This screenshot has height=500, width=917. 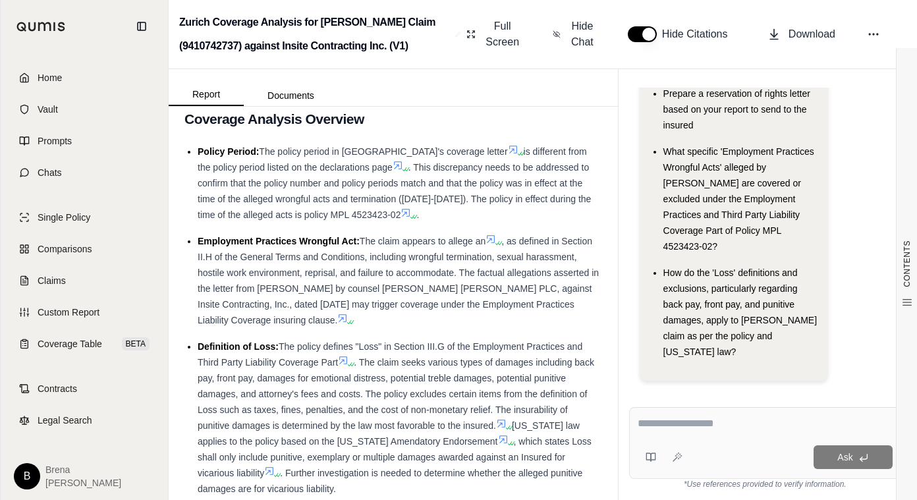 I want to click on span: Vault, so click(x=47, y=109).